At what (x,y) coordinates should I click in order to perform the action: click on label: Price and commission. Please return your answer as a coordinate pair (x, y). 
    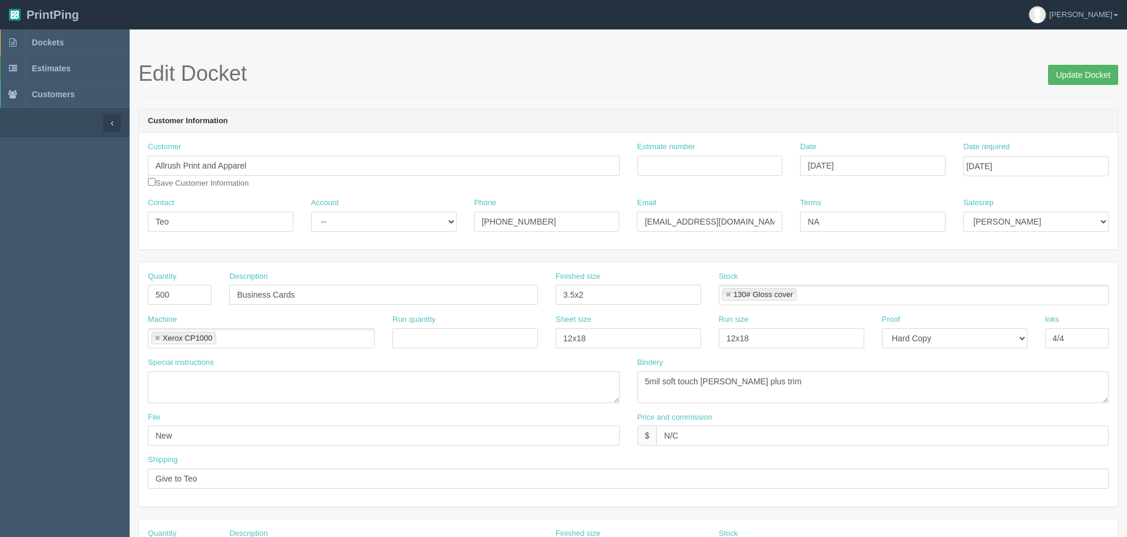
    Looking at the image, I should click on (675, 417).